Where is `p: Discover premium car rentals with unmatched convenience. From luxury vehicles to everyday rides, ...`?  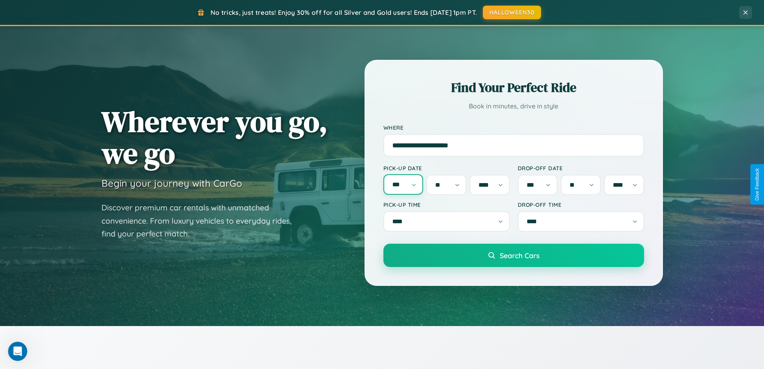
p: Discover premium car rentals with unmatched convenience. From luxury vehicles to everyday rides, ... is located at coordinates (202, 221).